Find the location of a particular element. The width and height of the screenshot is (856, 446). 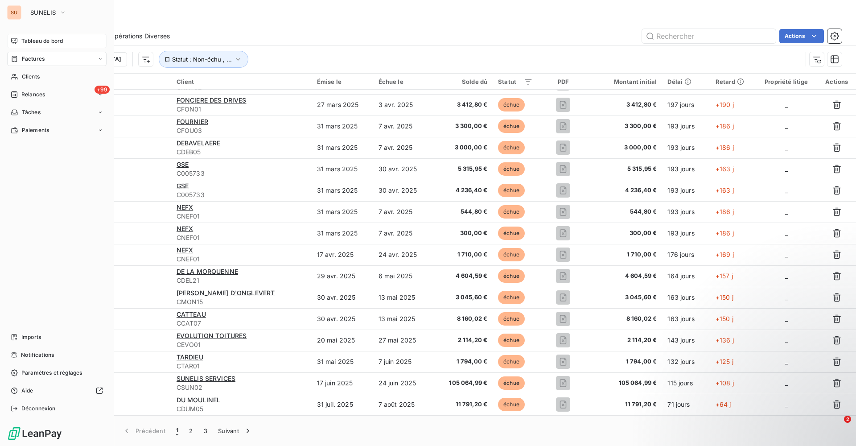

td: 7 juin 2025 is located at coordinates (404, 361).